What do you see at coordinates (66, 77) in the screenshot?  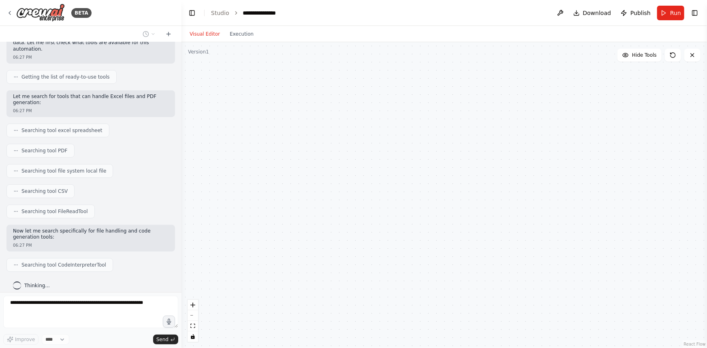 I see `span: Getting the list of ready-to-use tools` at bounding box center [66, 77].